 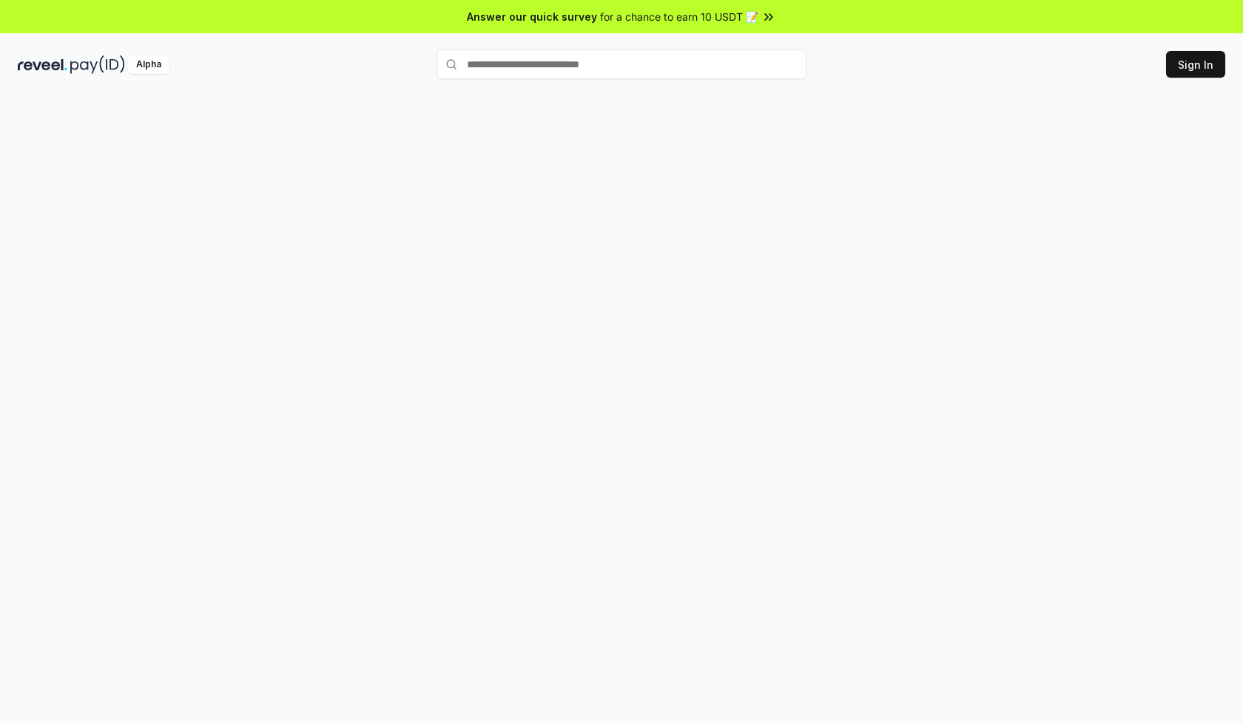 What do you see at coordinates (1196, 64) in the screenshot?
I see `button: Sign In` at bounding box center [1196, 64].